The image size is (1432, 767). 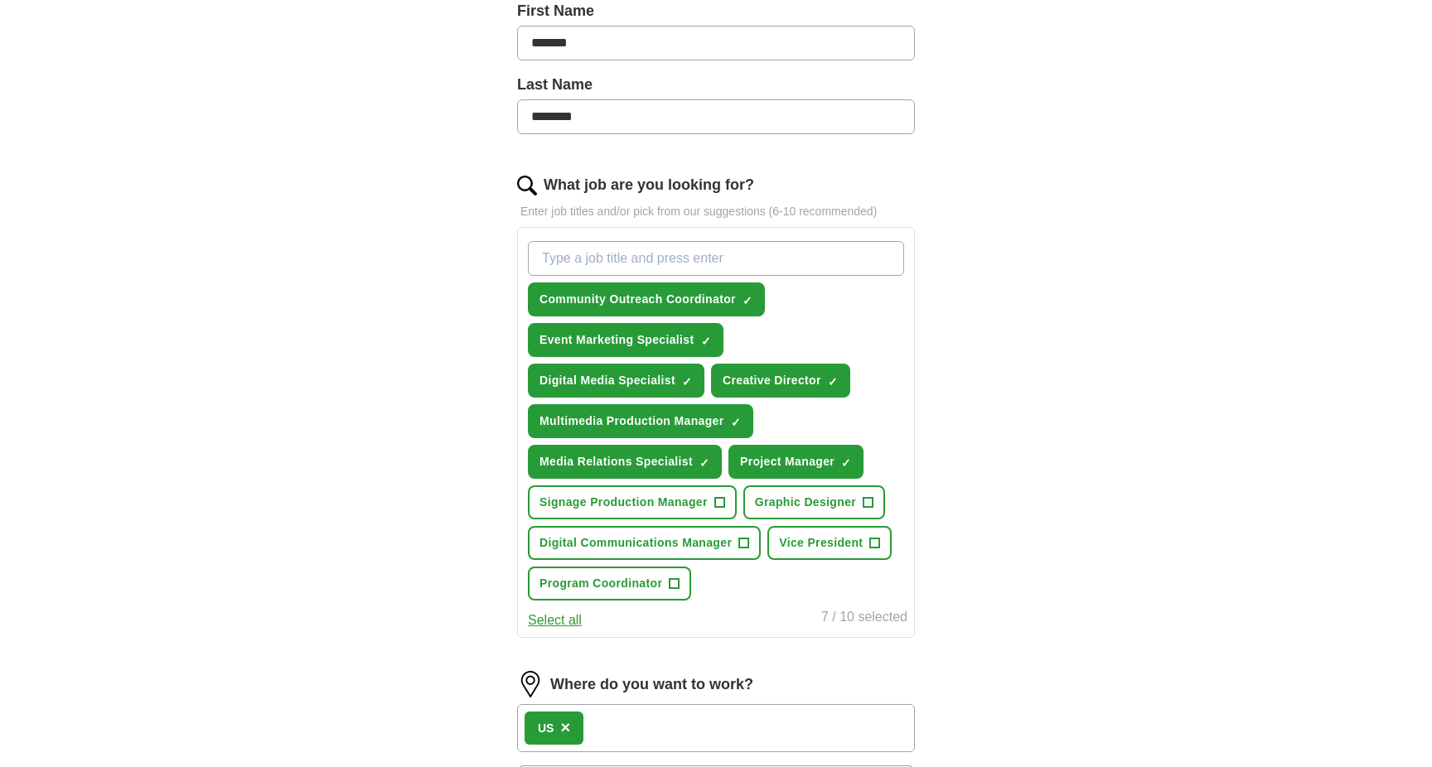 What do you see at coordinates (820, 543) in the screenshot?
I see `span: Vice President` at bounding box center [820, 543].